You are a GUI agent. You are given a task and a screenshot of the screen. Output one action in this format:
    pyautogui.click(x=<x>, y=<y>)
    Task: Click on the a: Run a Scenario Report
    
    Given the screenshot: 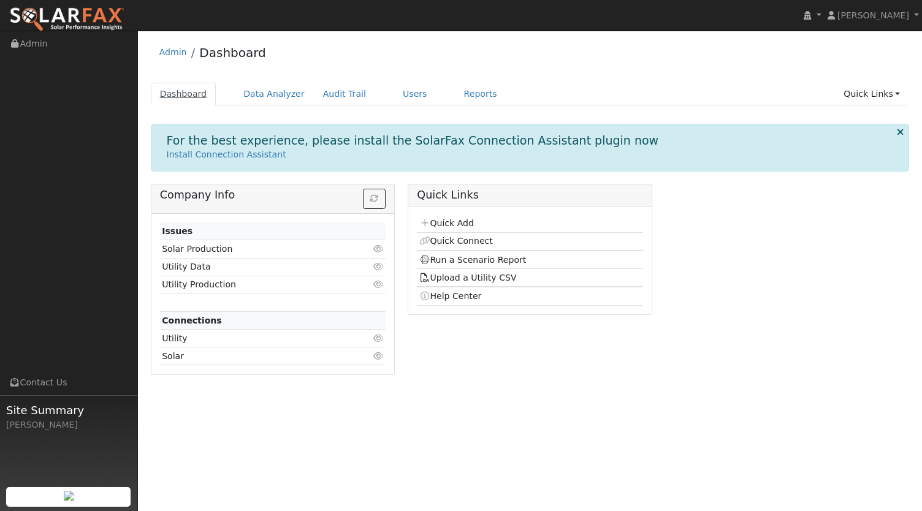 What is the action you would take?
    pyautogui.click(x=473, y=260)
    